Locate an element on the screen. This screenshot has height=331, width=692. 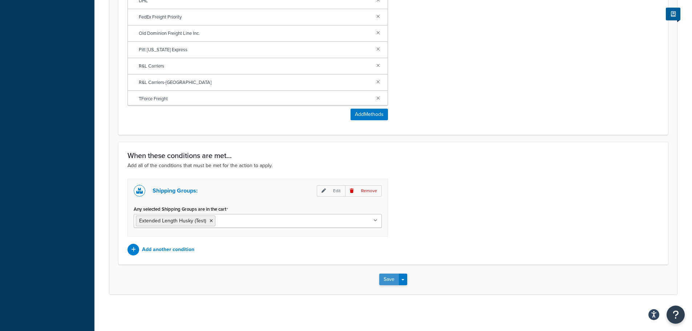
span: R&L Carriers is located at coordinates (255, 66).